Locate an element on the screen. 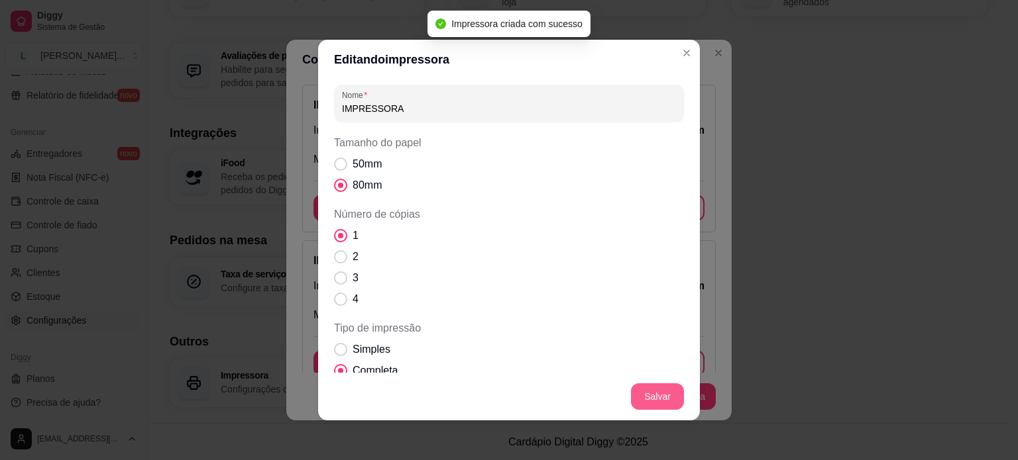 This screenshot has height=460, width=1018. span: Impressora criada com sucesso is located at coordinates (517, 24).